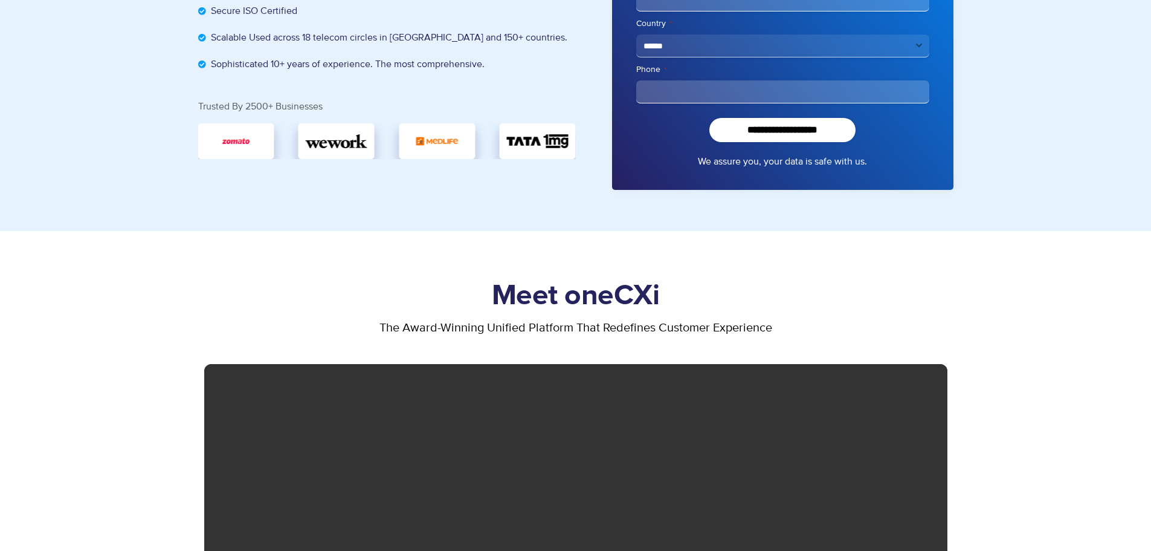 The width and height of the screenshot is (1151, 551). What do you see at coordinates (783, 69) in the screenshot?
I see `label: Phone` at bounding box center [783, 69].